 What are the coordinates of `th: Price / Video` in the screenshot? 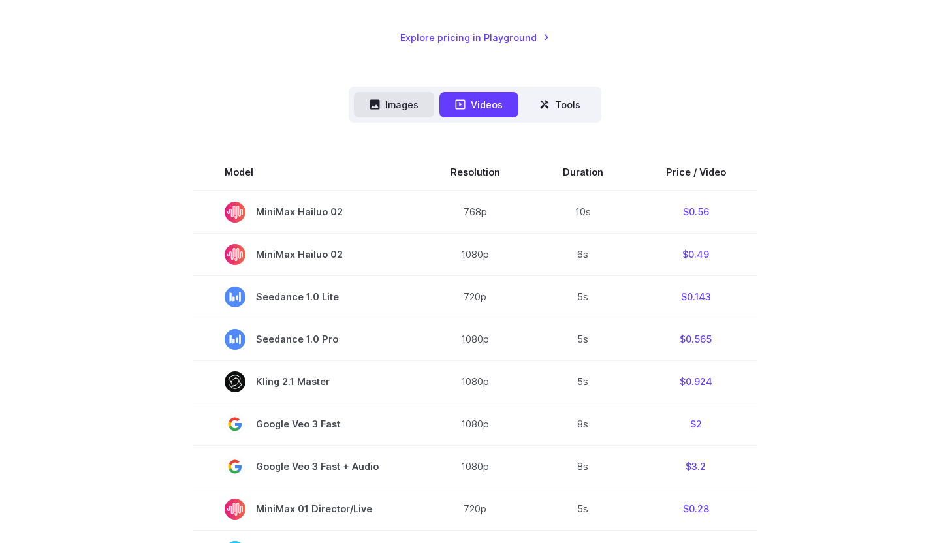 It's located at (696, 172).